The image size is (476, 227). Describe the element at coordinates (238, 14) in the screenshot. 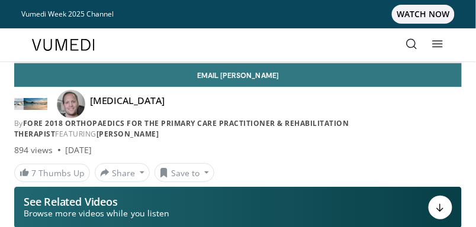

I see `a: Vumedi Week 2025 ChannelWATCH NOW` at that location.